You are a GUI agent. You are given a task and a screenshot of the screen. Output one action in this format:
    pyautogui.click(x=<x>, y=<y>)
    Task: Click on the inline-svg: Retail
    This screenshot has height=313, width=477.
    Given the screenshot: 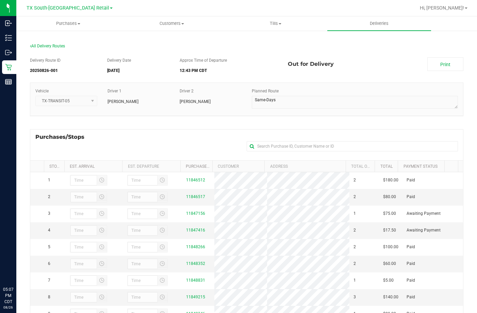 What is the action you would take?
    pyautogui.click(x=9, y=67)
    